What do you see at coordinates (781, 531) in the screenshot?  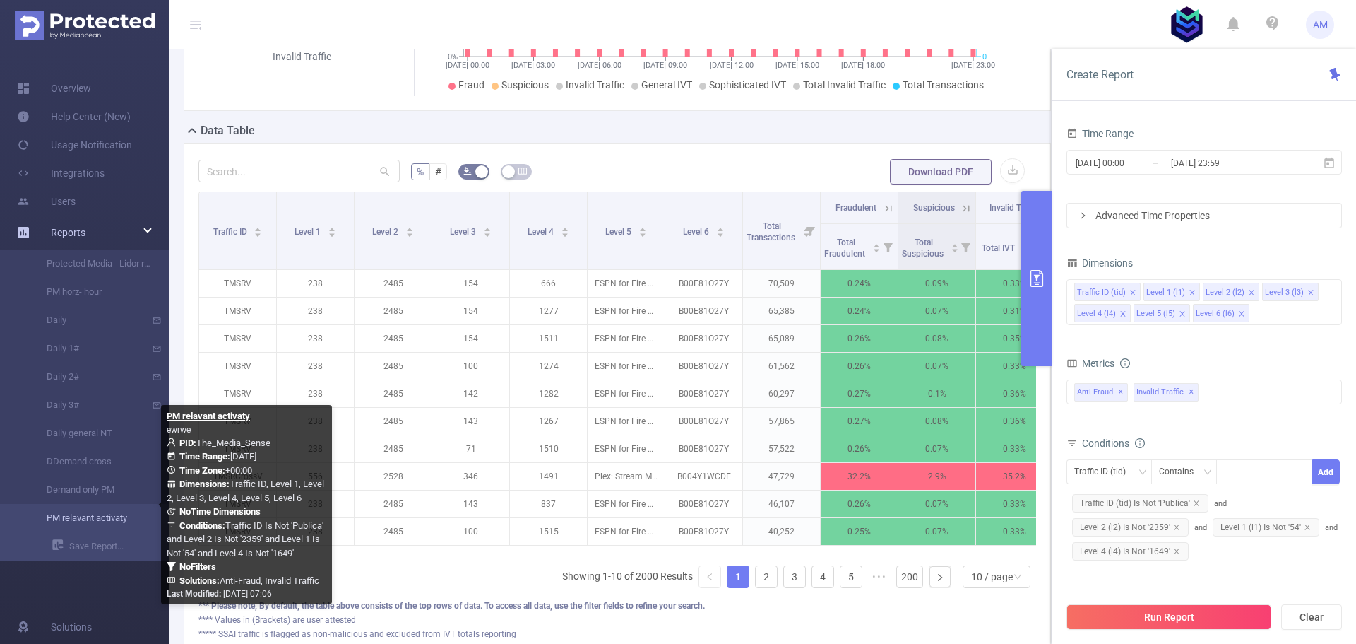 I see `p: 40,252` at bounding box center [781, 531].